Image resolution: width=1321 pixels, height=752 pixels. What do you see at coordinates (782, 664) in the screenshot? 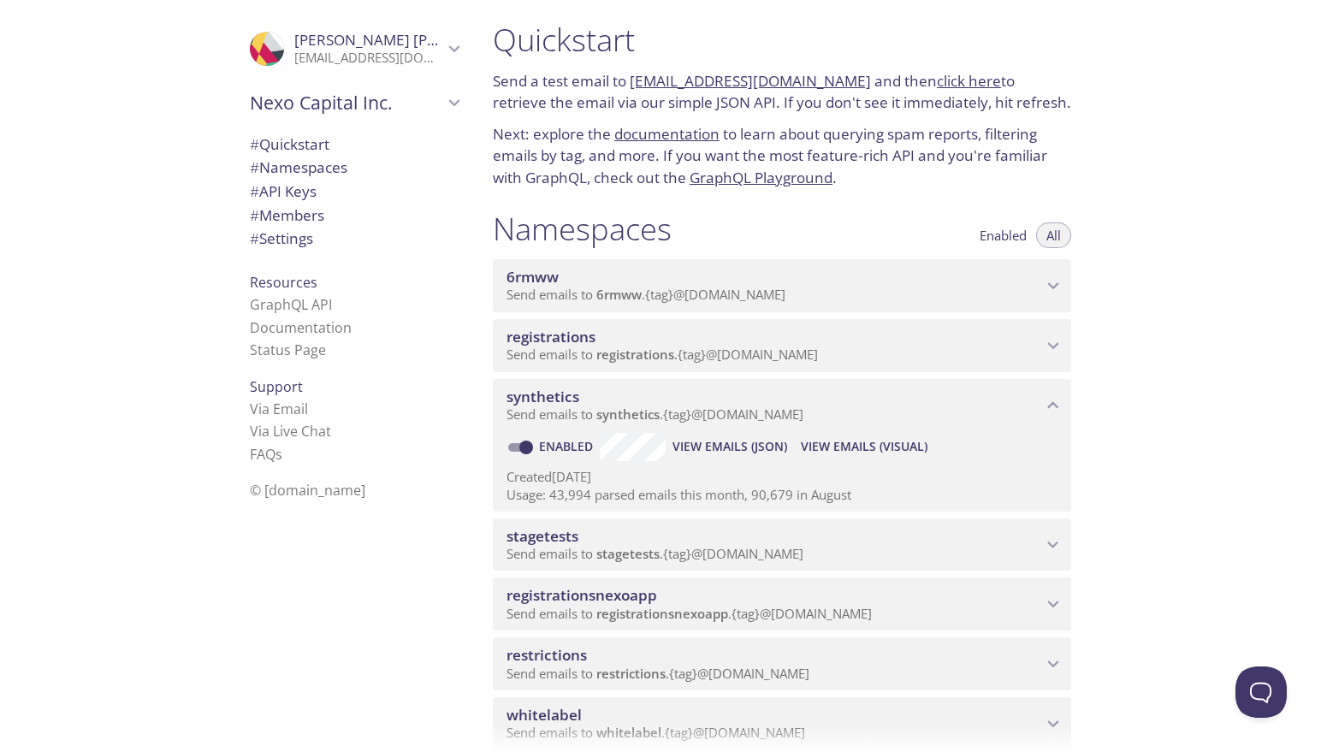
I see `div: restrictions namespace` at bounding box center [782, 664].